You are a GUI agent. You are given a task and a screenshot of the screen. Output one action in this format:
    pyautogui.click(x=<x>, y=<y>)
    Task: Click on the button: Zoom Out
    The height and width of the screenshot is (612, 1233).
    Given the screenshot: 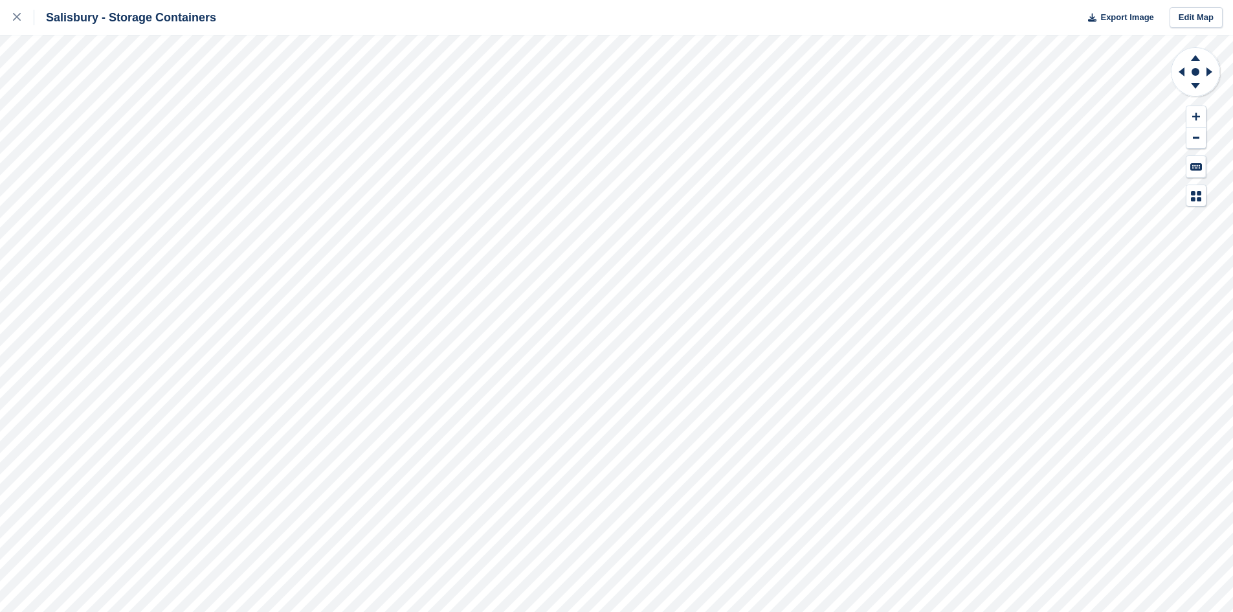 What is the action you would take?
    pyautogui.click(x=1196, y=138)
    